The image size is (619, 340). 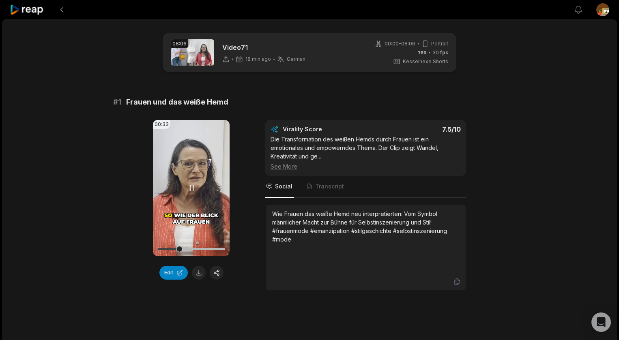 What do you see at coordinates (444, 52) in the screenshot?
I see `span: fps` at bounding box center [444, 52].